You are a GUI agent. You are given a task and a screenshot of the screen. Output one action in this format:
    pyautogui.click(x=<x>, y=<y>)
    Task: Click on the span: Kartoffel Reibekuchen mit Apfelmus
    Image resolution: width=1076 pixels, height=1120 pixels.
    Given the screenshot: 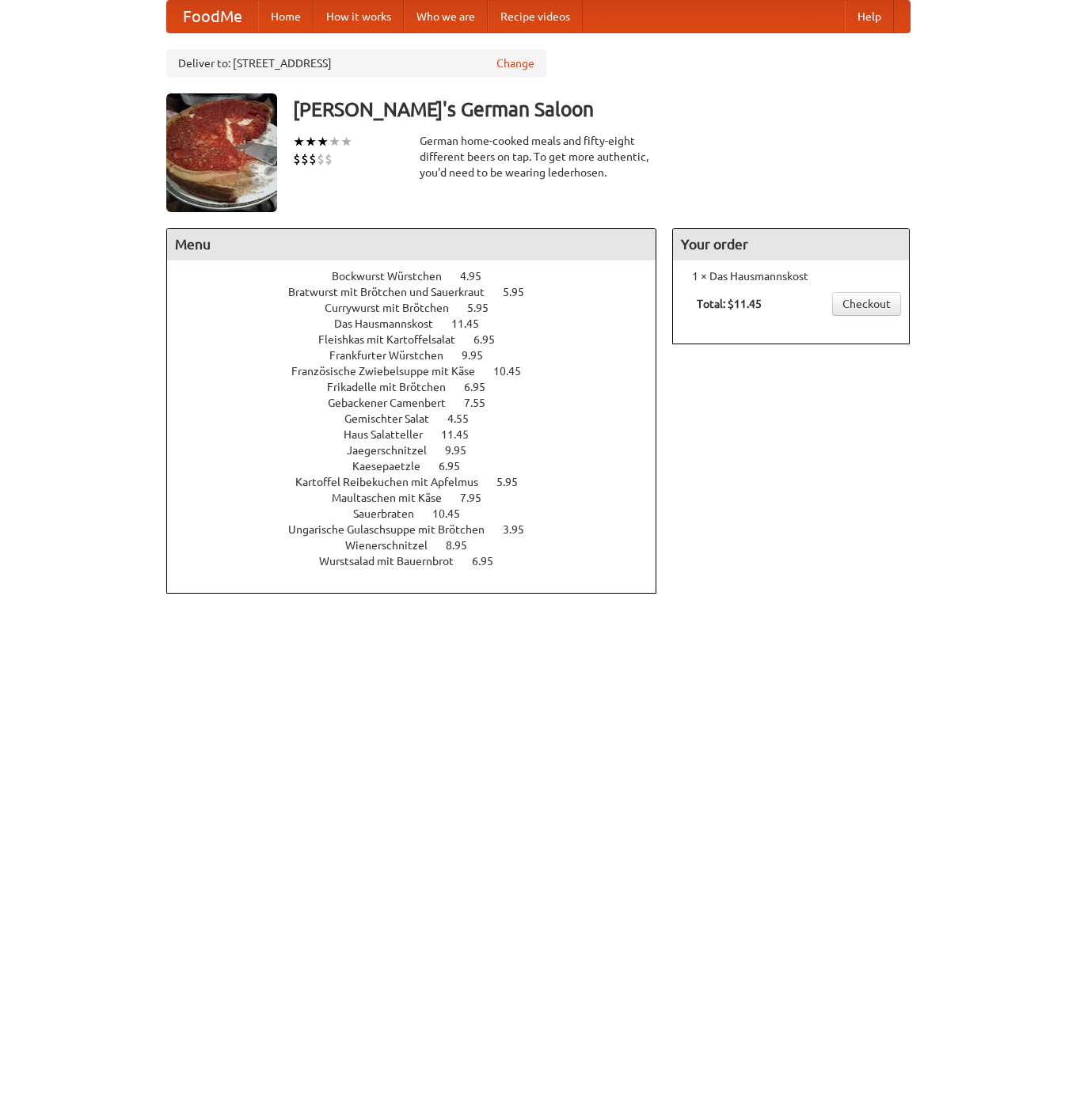 What is the action you would take?
    pyautogui.click(x=395, y=482)
    